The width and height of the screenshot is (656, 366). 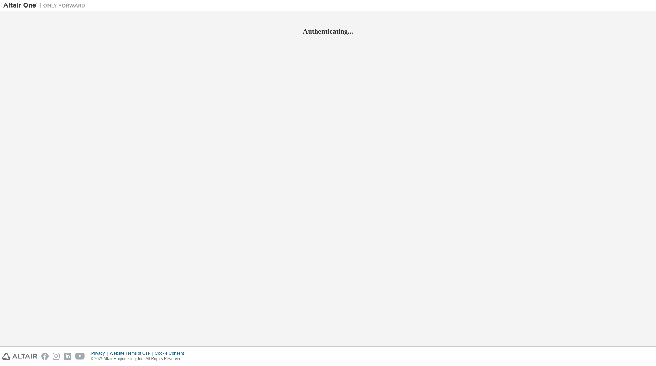 I want to click on div: Website Terms of Use, so click(x=132, y=354).